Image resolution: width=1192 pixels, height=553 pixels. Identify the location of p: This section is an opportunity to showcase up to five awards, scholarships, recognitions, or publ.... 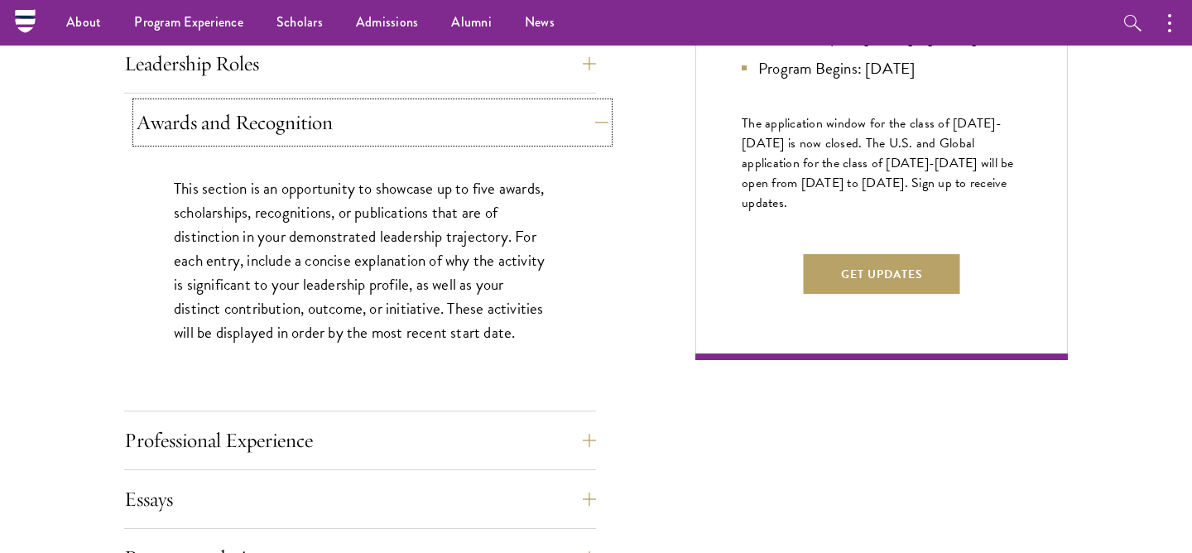
(360, 260).